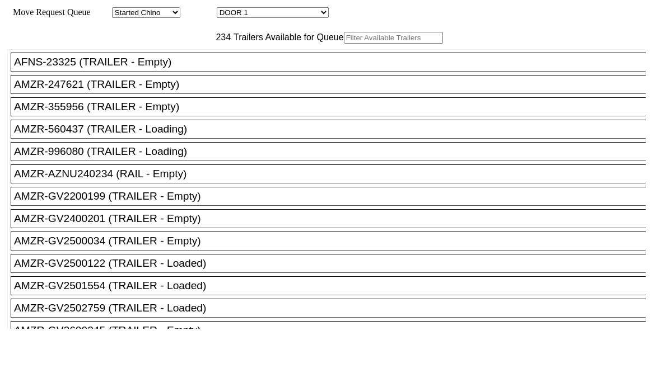  I want to click on input: Filter Available Trailers, so click(393, 38).